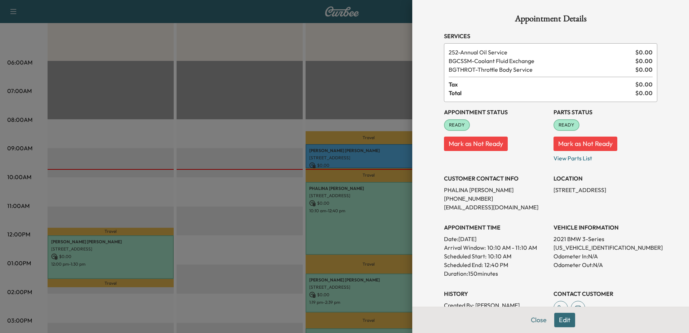 This screenshot has height=333, width=689. Describe the element at coordinates (541, 61) in the screenshot. I see `span: Coolant Fluid Exchange` at that location.